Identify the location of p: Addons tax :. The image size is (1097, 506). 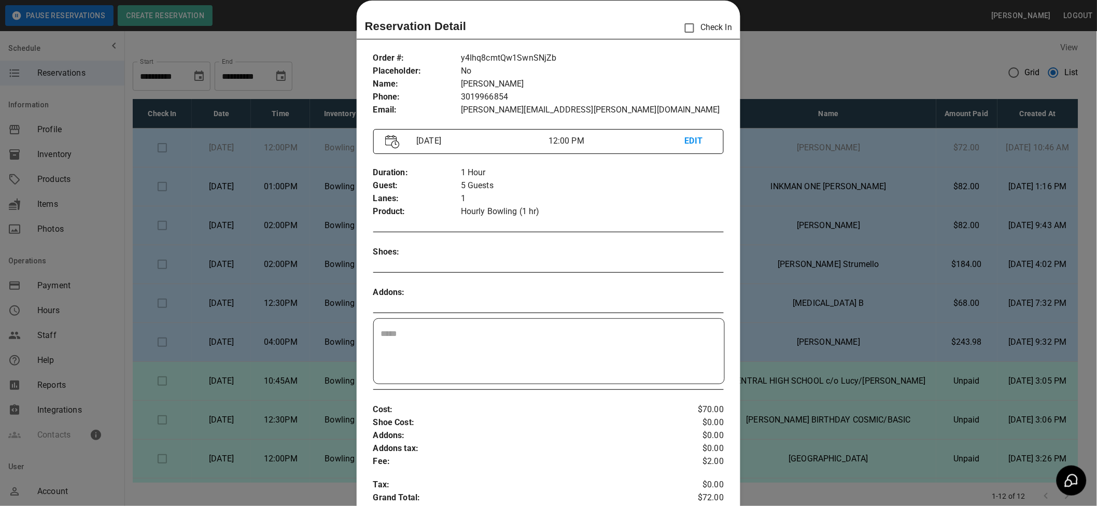
(520, 449).